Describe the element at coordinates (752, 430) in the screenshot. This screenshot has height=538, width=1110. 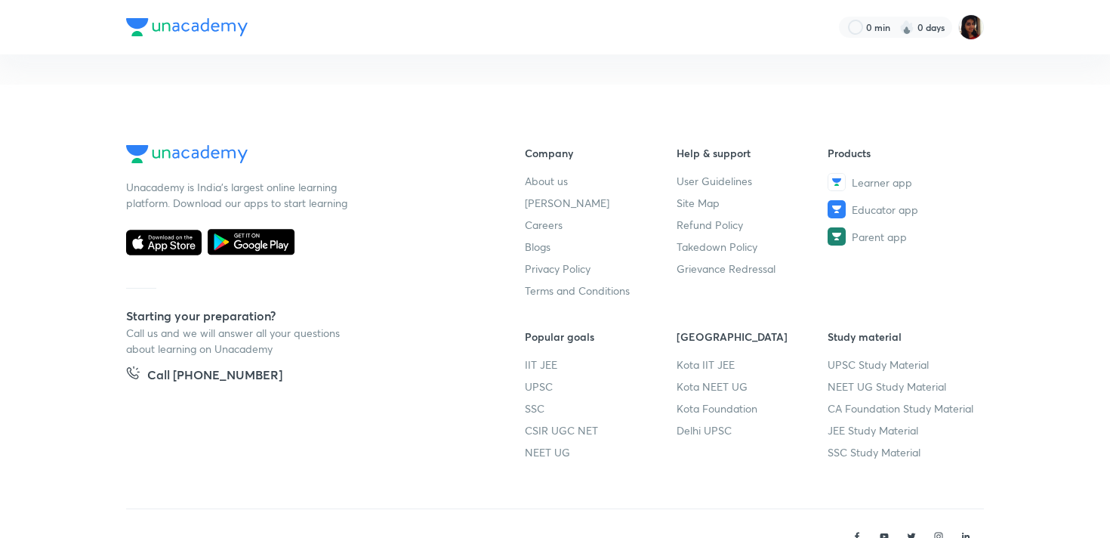
I see `a: Delhi UPSC` at that location.